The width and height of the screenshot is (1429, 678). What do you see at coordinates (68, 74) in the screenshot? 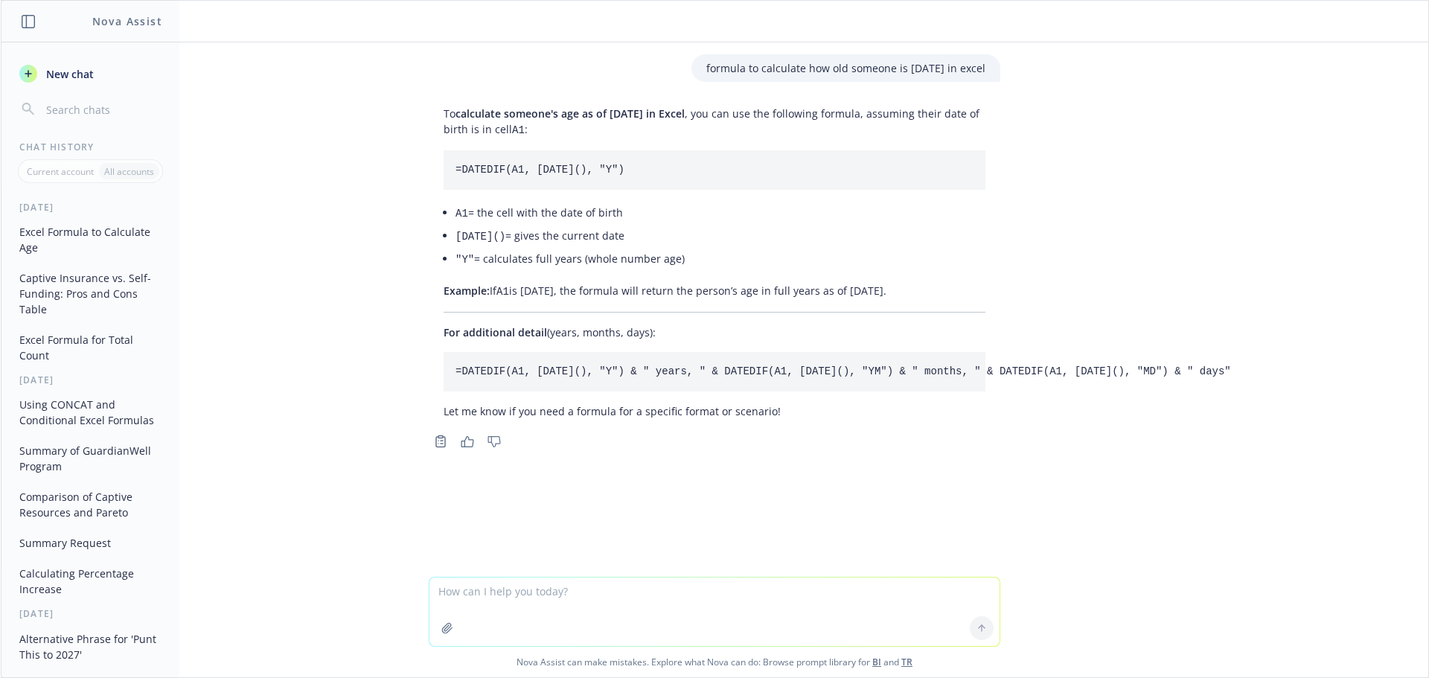
I see `span: New chat` at bounding box center [68, 74].